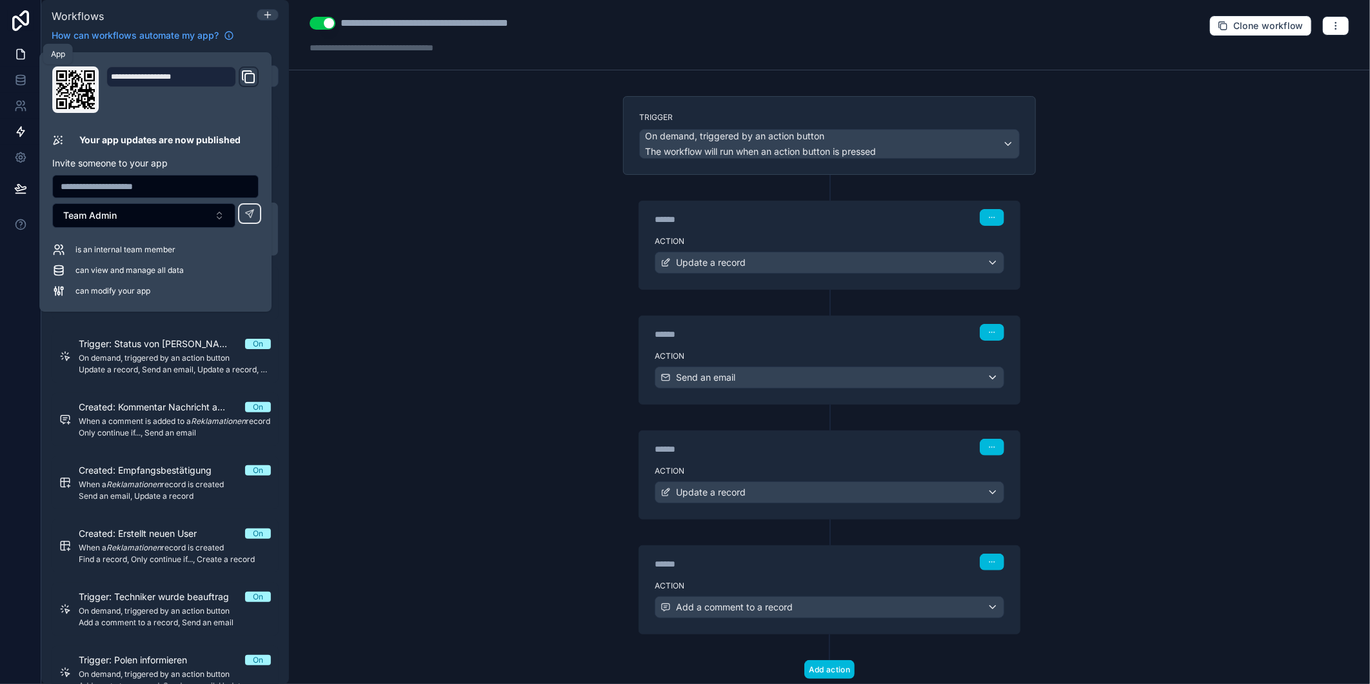 The height and width of the screenshot is (684, 1370). Describe the element at coordinates (830, 669) in the screenshot. I see `button: Add action` at that location.